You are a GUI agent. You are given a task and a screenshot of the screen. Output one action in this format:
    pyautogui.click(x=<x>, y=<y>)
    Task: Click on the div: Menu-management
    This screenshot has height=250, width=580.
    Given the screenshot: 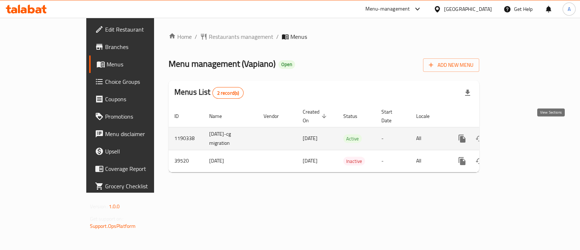 What is the action you would take?
    pyautogui.click(x=388, y=9)
    